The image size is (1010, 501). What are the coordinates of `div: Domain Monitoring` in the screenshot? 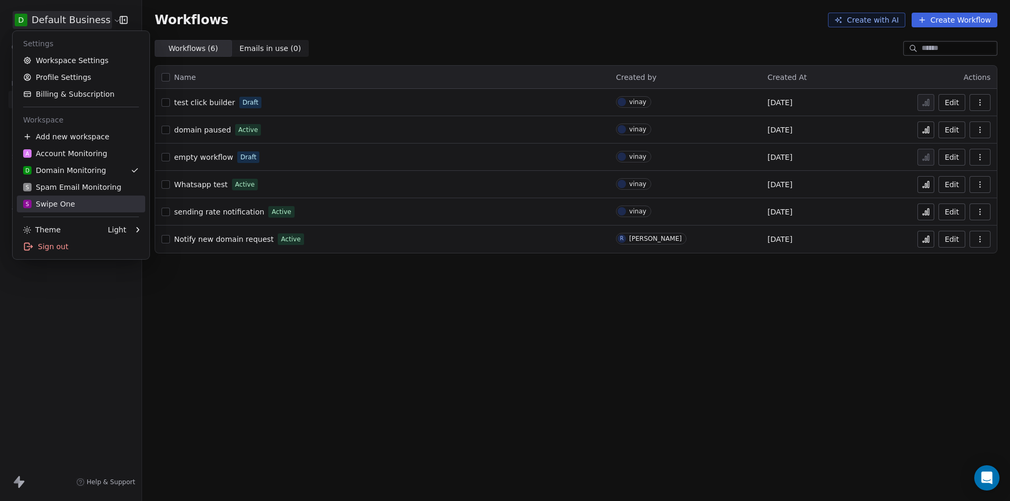 It's located at (65, 170).